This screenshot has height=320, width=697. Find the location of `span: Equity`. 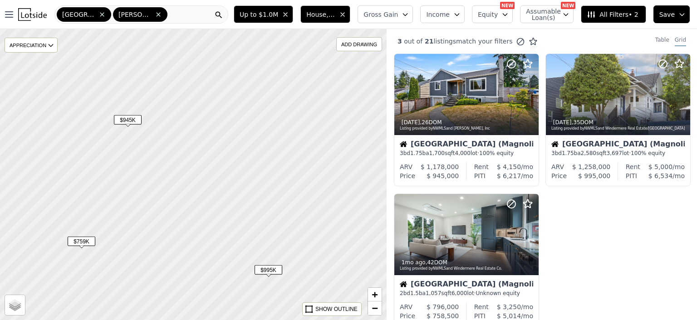

span: Equity is located at coordinates (488, 15).